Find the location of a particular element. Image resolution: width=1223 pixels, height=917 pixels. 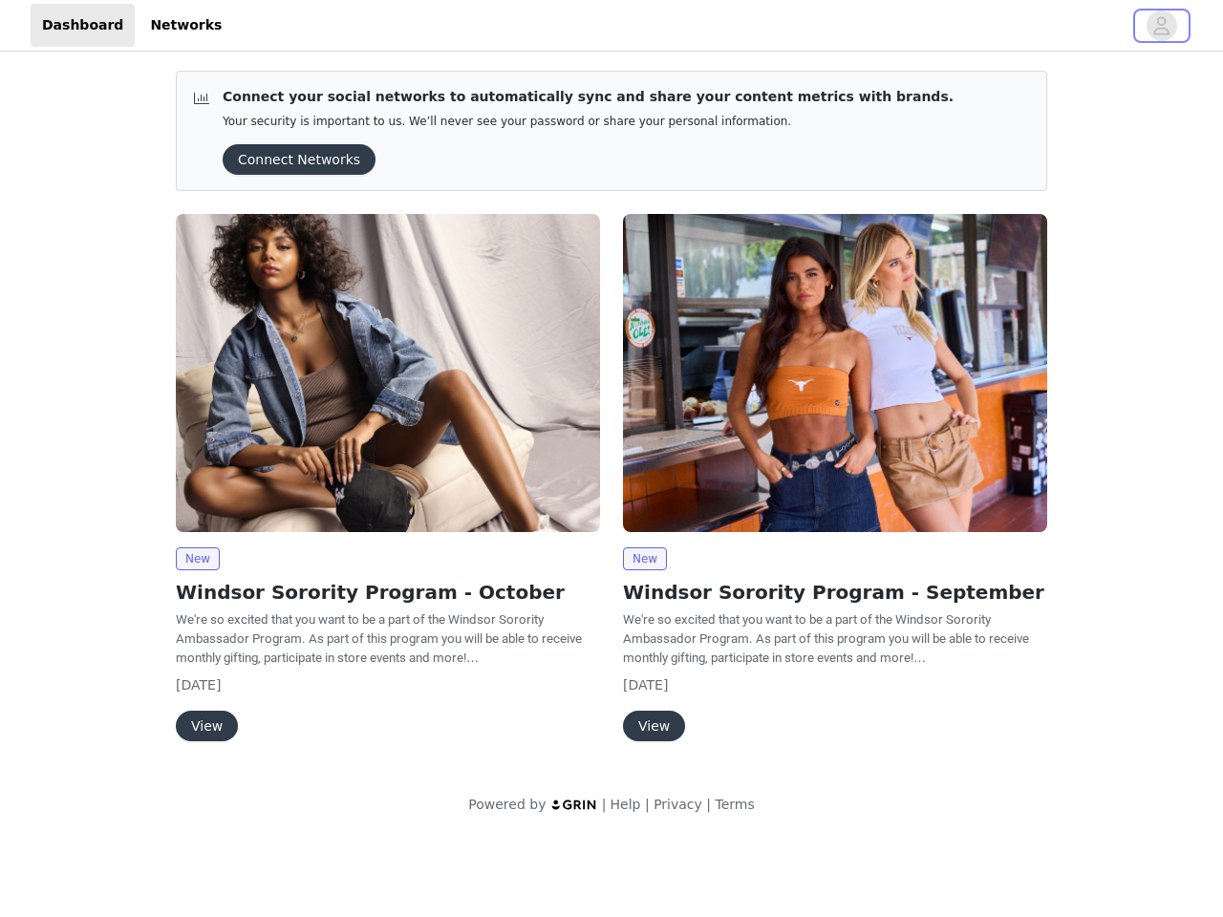

h2: Windsor Sorority Program - October is located at coordinates (388, 592).